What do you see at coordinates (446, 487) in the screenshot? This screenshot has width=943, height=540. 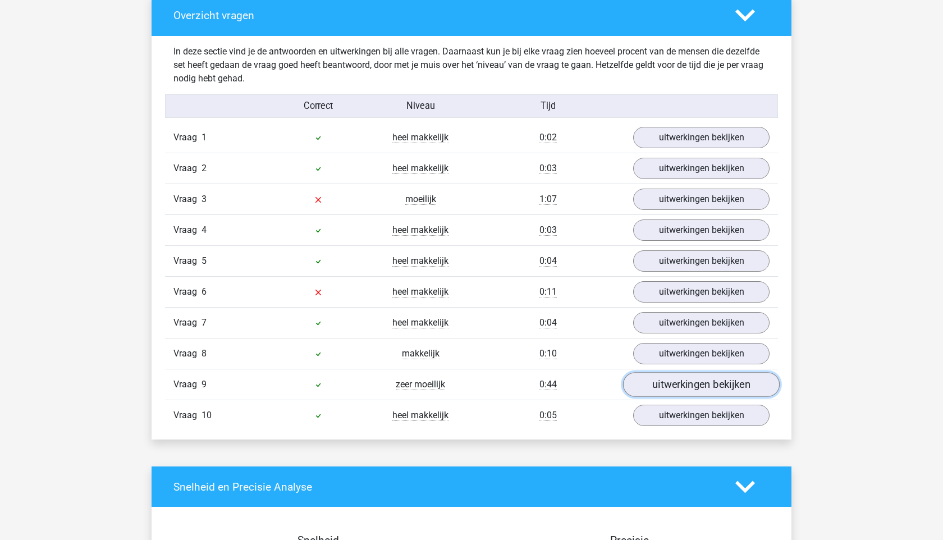 I see `h4: Snelheid en Precisie Analyse` at bounding box center [446, 487].